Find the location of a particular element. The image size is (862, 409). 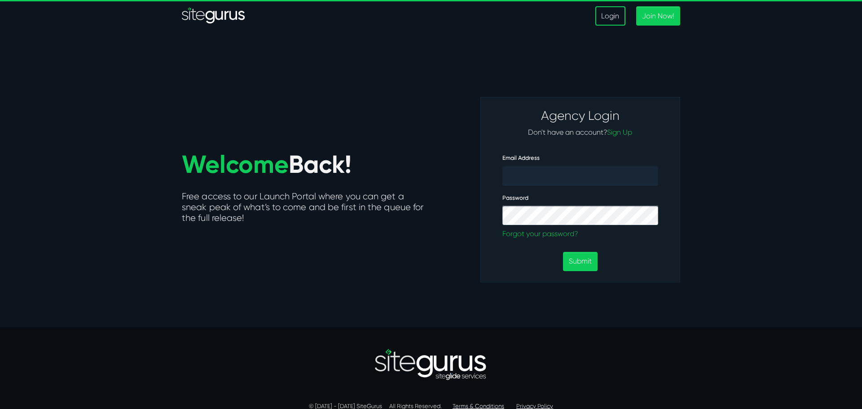

label: Email Address is located at coordinates (521, 158).